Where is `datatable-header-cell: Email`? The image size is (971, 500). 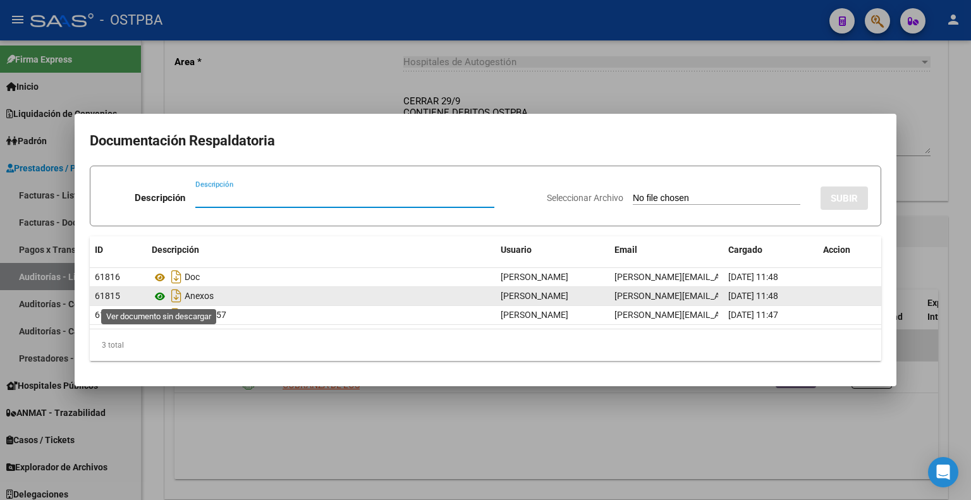
datatable-header-cell: Email is located at coordinates (666, 250).